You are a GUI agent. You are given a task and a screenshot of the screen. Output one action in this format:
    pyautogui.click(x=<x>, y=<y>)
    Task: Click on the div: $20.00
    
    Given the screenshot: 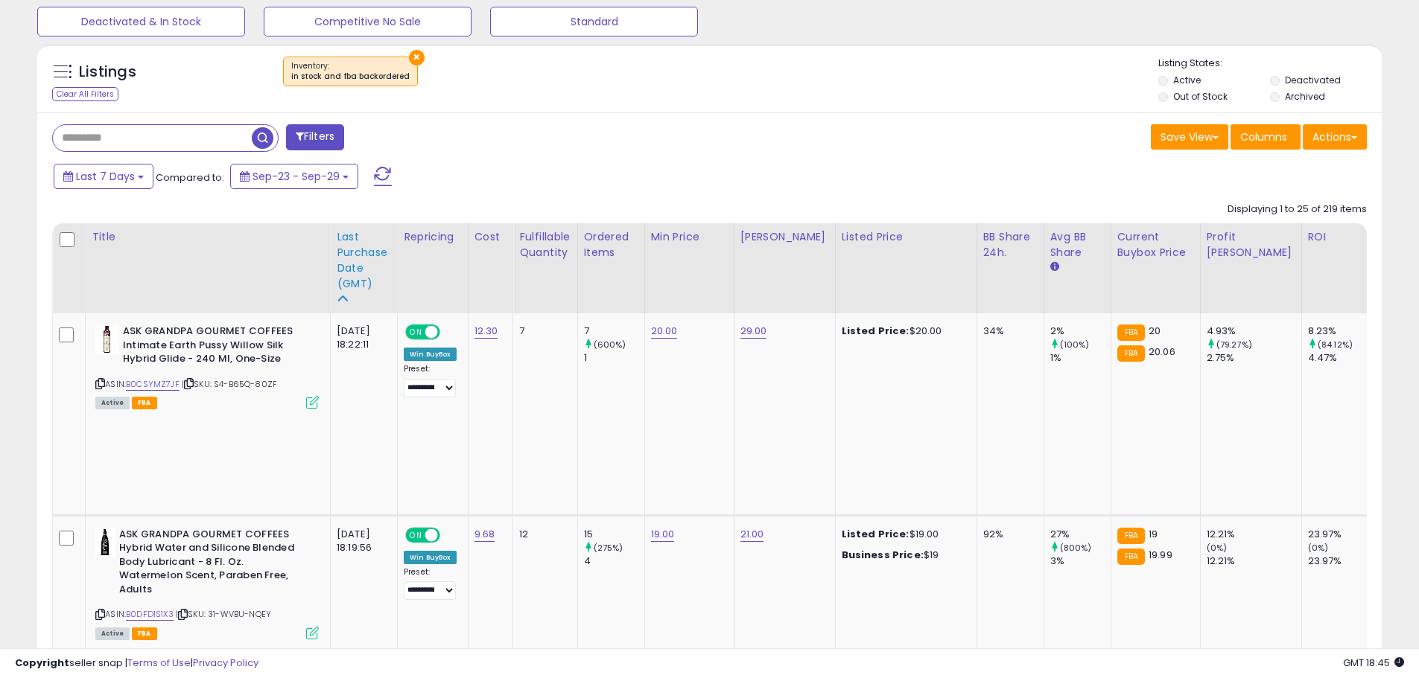 What is the action you would take?
    pyautogui.click(x=903, y=331)
    